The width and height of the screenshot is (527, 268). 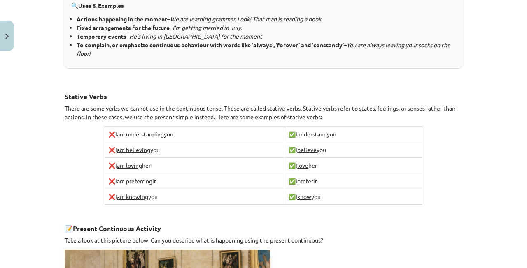 What do you see at coordinates (101, 36) in the screenshot?
I see `b: Temporary events` at bounding box center [101, 36].